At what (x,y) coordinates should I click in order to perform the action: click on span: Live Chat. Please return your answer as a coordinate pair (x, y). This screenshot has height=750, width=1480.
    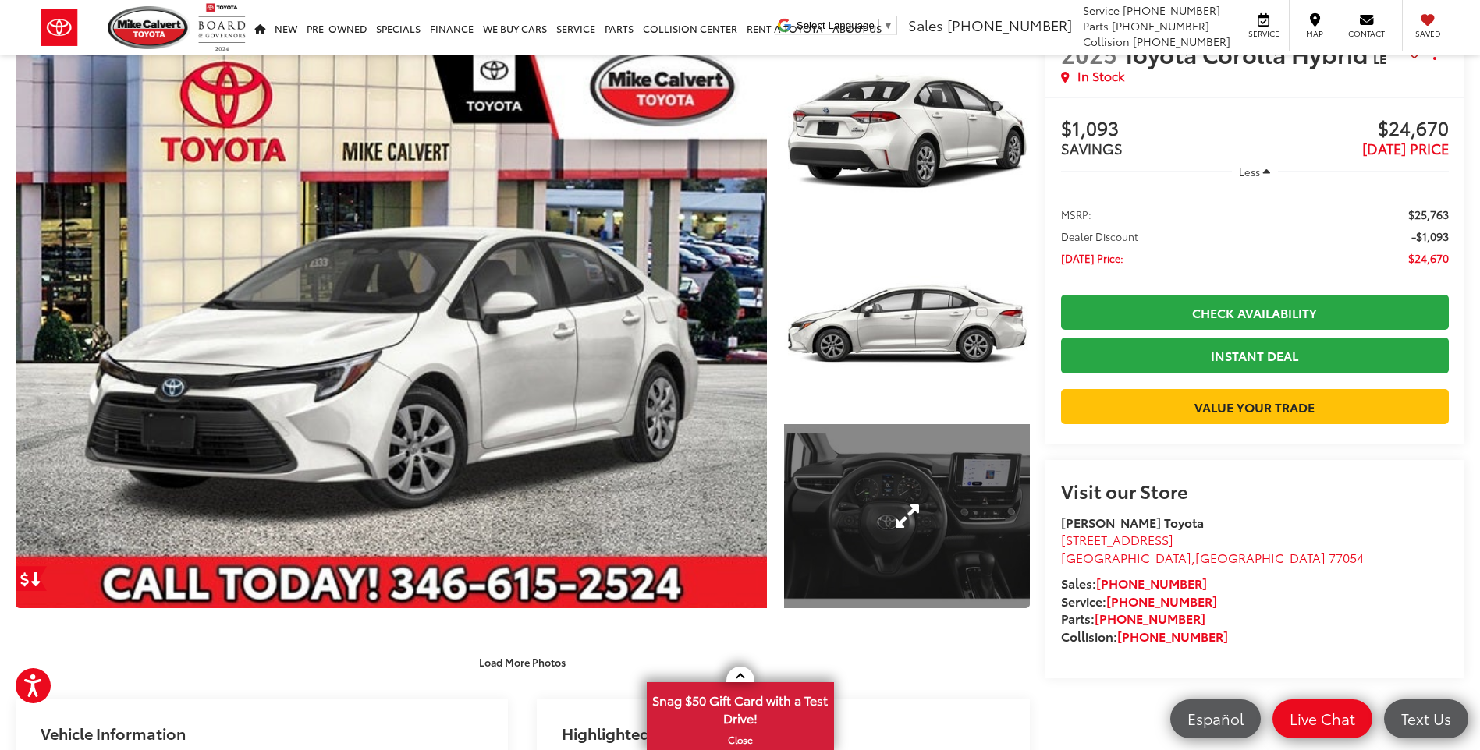
    Looking at the image, I should click on (1322, 718).